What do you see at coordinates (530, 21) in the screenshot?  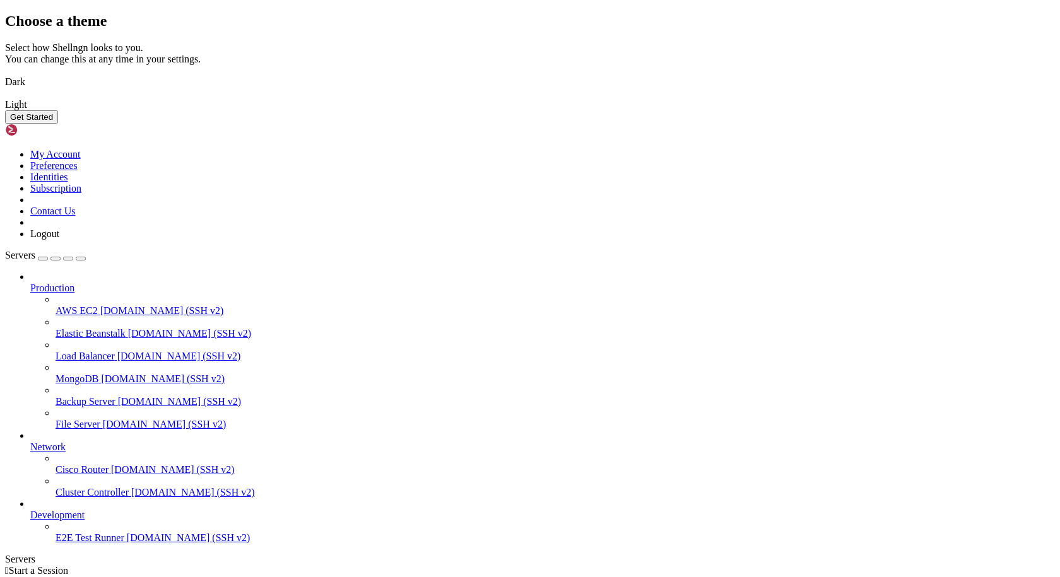 I see `h2: Choose a theme` at bounding box center [530, 21].